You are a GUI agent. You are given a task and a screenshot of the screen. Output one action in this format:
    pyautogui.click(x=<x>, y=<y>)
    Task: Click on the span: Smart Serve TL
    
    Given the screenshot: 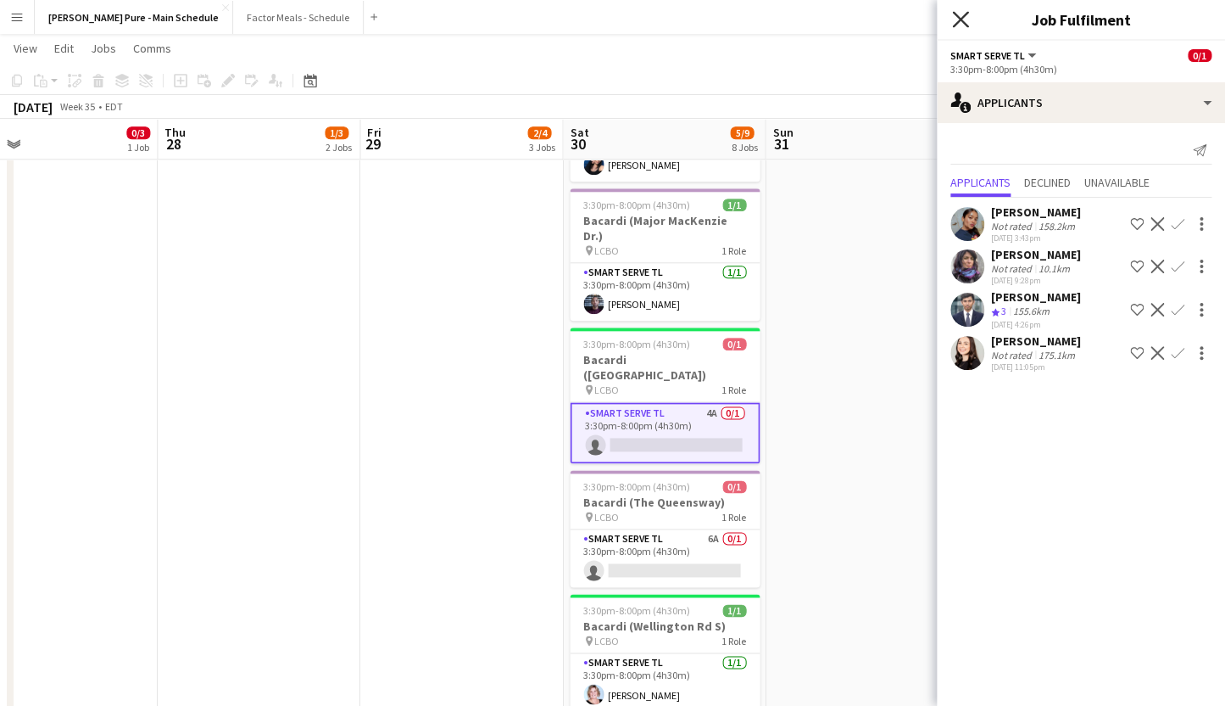 What is the action you would take?
    pyautogui.click(x=988, y=55)
    